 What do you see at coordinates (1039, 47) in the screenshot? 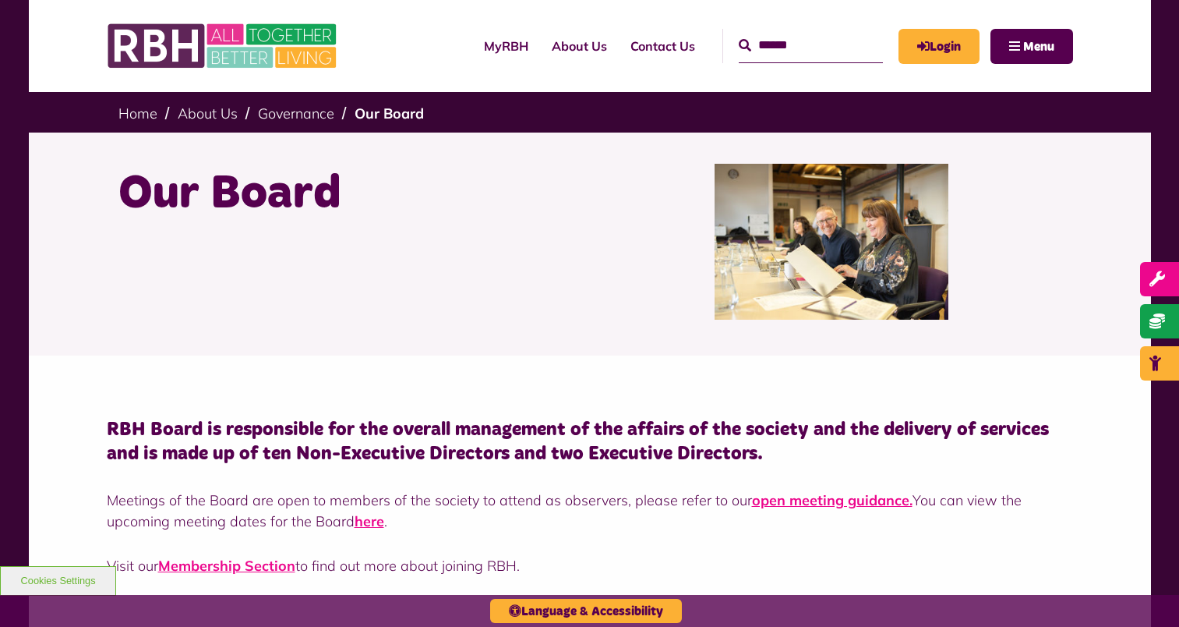
I see `span: Menu` at bounding box center [1039, 47].